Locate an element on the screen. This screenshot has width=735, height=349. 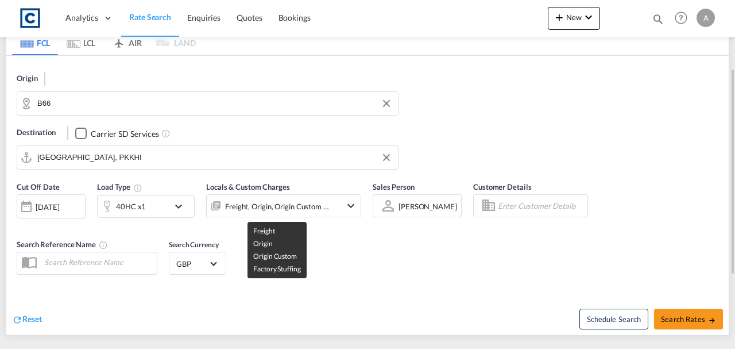
span: Search Rates is located at coordinates (689, 319).